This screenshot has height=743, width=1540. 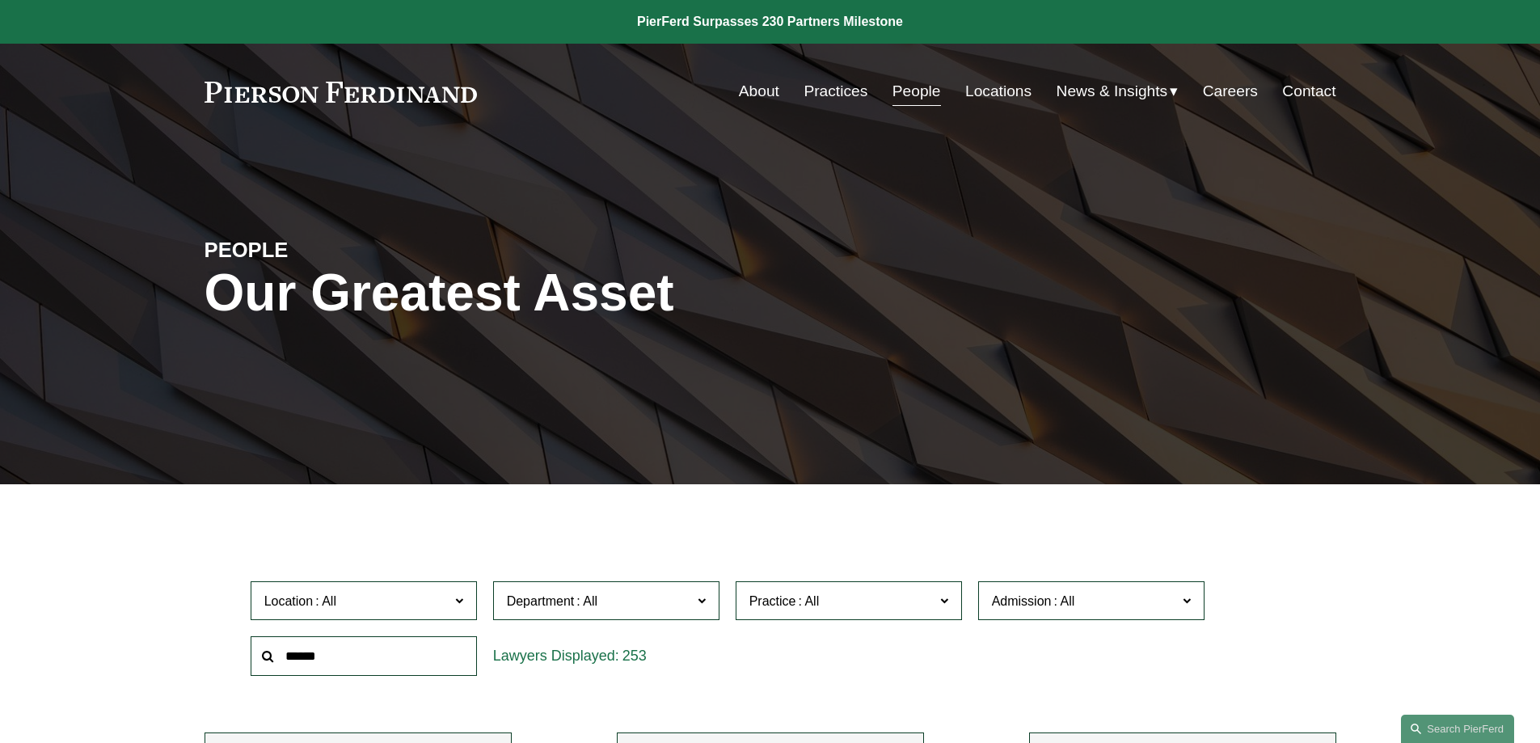 I want to click on a: Search this site, so click(x=1458, y=728).